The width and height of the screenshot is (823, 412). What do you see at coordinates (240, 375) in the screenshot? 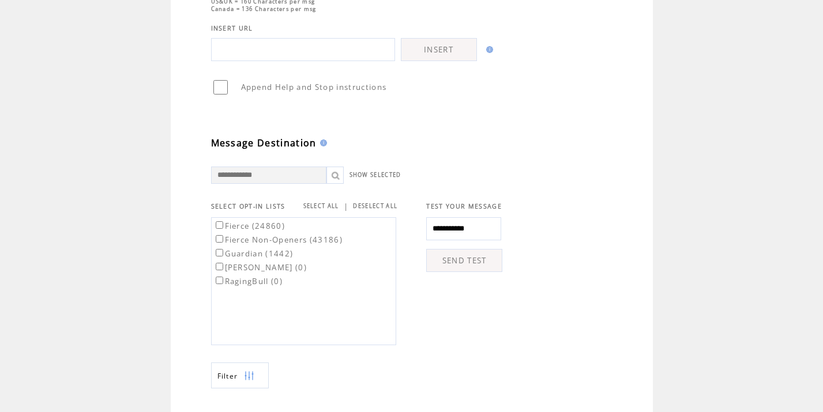
I see `a: Filter` at bounding box center [240, 375].